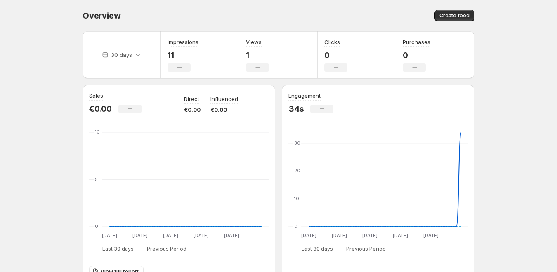 This screenshot has width=557, height=272. I want to click on p: 11, so click(183, 55).